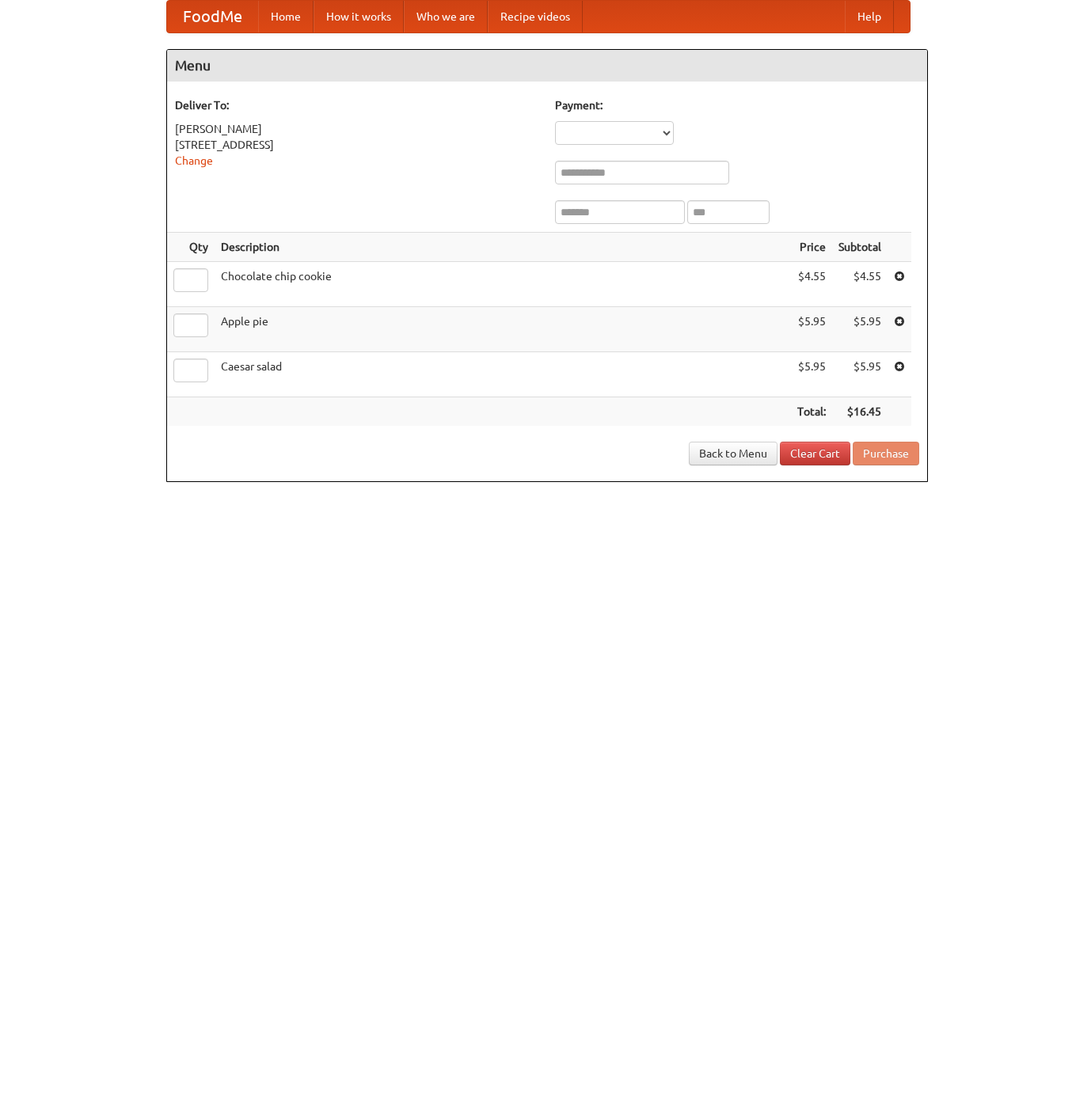 The width and height of the screenshot is (1076, 1120). I want to click on th: Qty, so click(191, 247).